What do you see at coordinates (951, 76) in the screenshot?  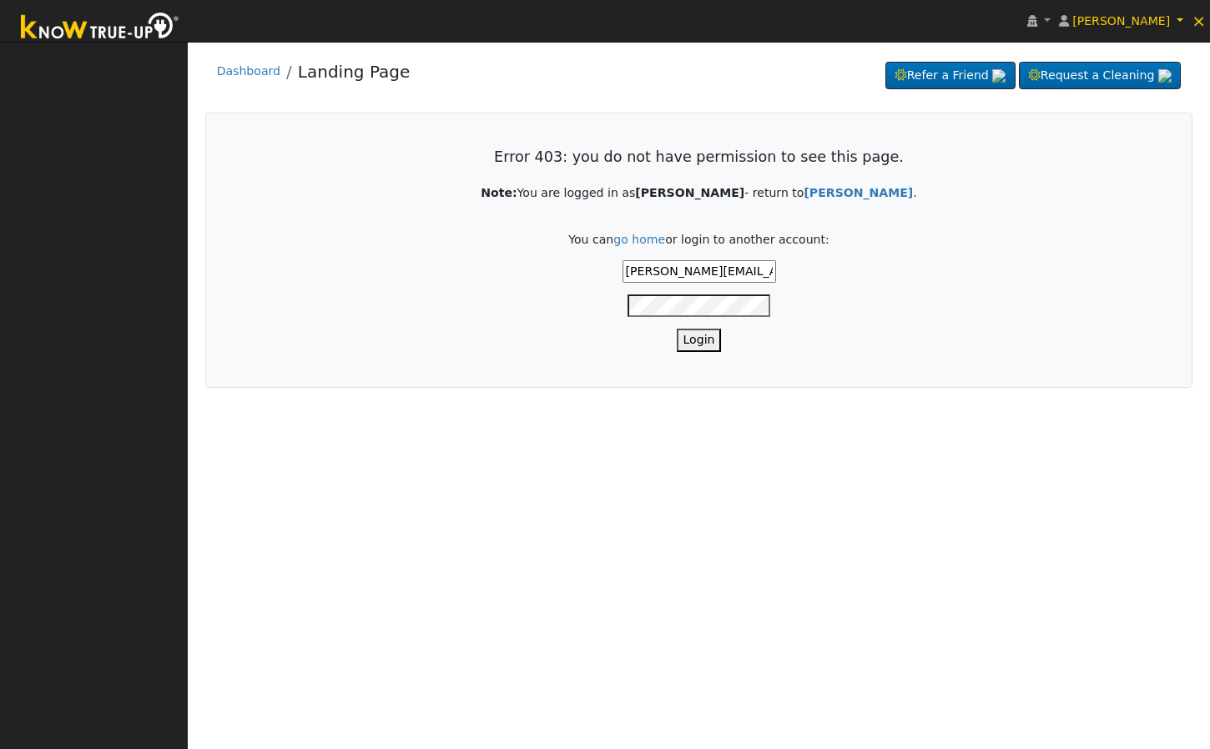 I see `a: Refer a Friend` at bounding box center [951, 76].